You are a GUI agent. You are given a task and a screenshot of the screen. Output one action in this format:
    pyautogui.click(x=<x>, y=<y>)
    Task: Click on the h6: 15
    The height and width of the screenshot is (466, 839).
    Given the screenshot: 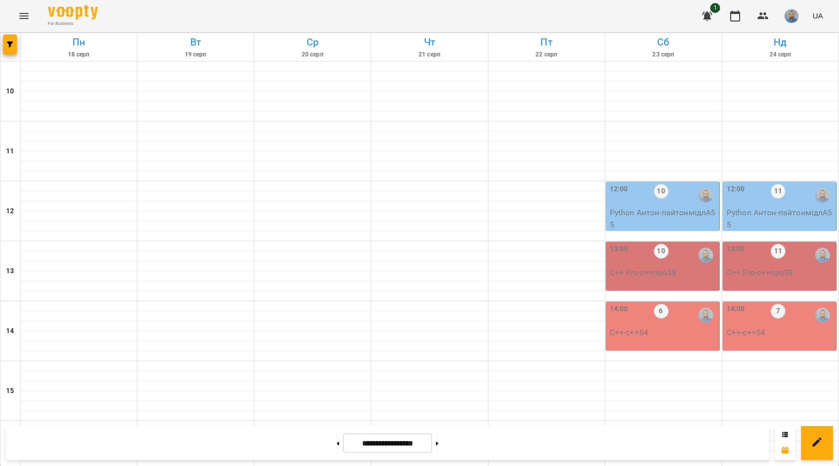 What is the action you would take?
    pyautogui.click(x=10, y=391)
    